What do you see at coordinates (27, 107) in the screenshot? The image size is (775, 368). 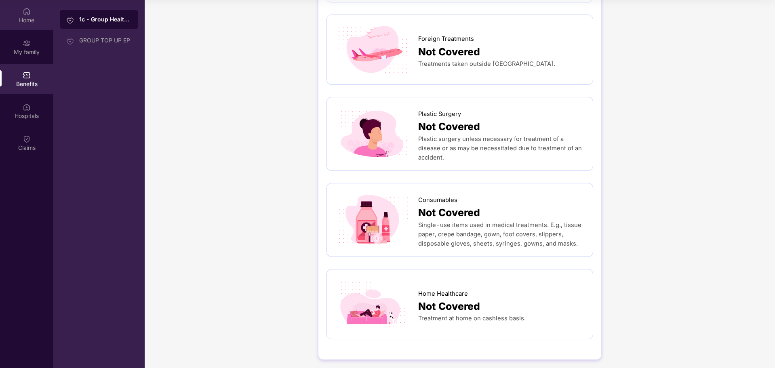 I see `img: svg+xml;base64,PHN2ZyBpZD0iSG9zcGl0YWxzIiB4bWxucz0iaHR0cDovL3d3dy53My5vcmcvMjAwMC9zdmciIHdpZHRoPS...` at bounding box center [27, 107].